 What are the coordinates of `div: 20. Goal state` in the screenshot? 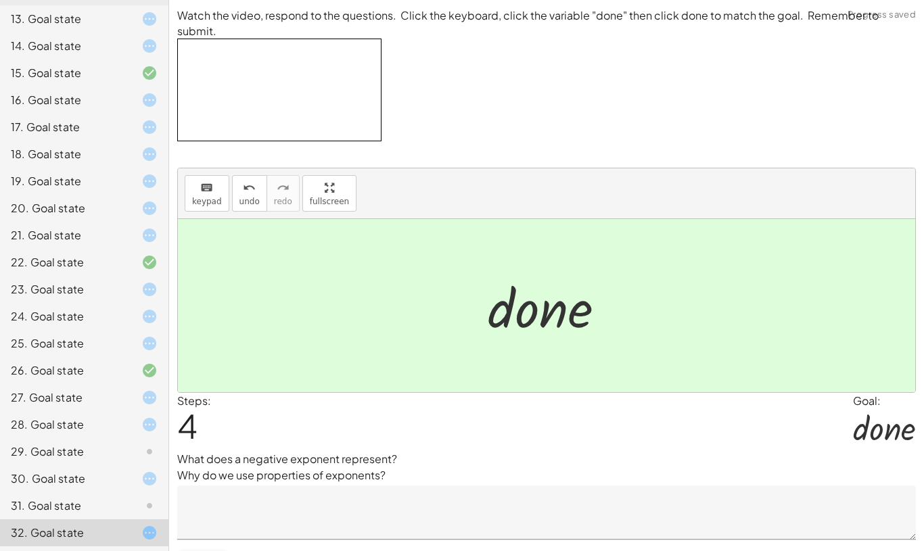 It's located at (65, 208).